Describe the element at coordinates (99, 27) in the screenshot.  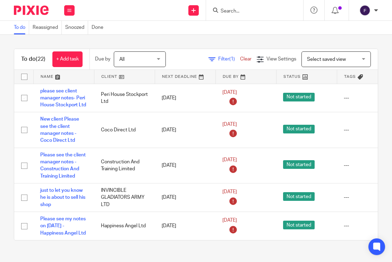
I see `a: Done` at that location.